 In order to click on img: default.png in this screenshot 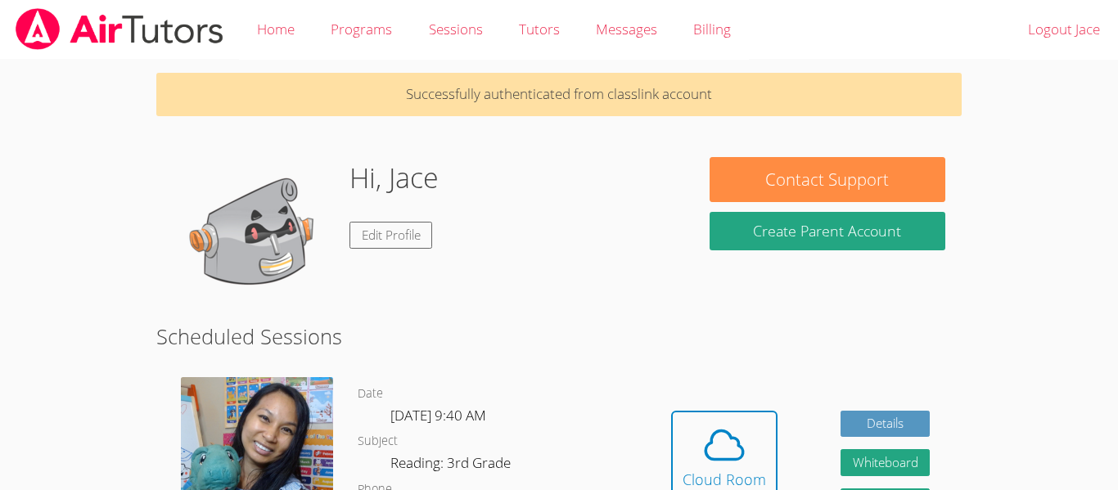, I will do `click(254, 239)`.